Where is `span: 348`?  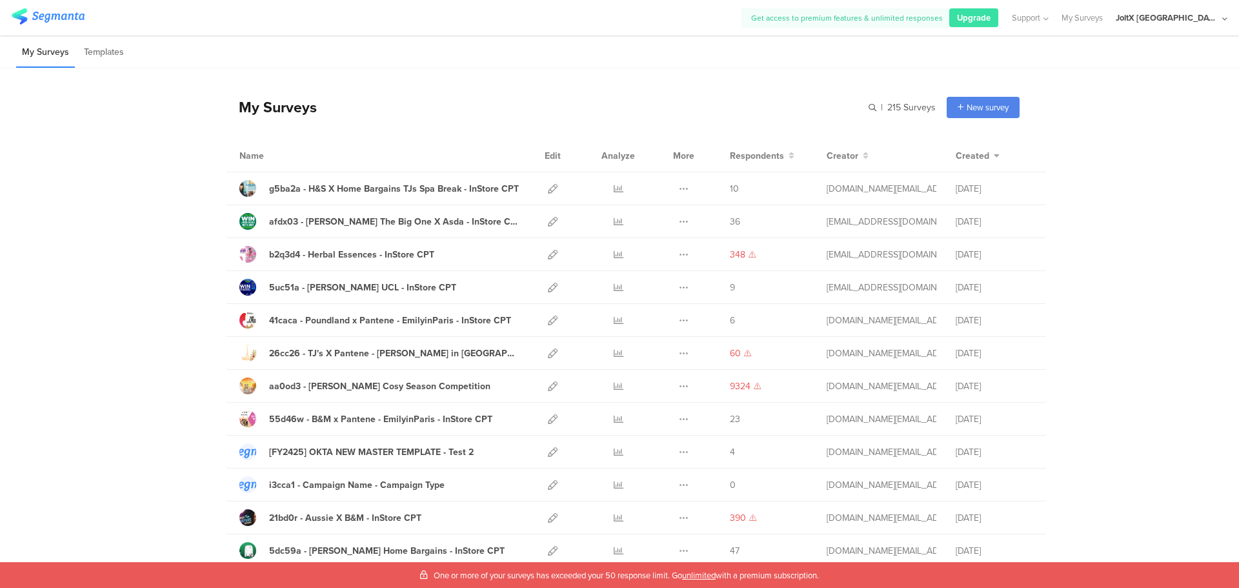
span: 348 is located at coordinates (738, 254).